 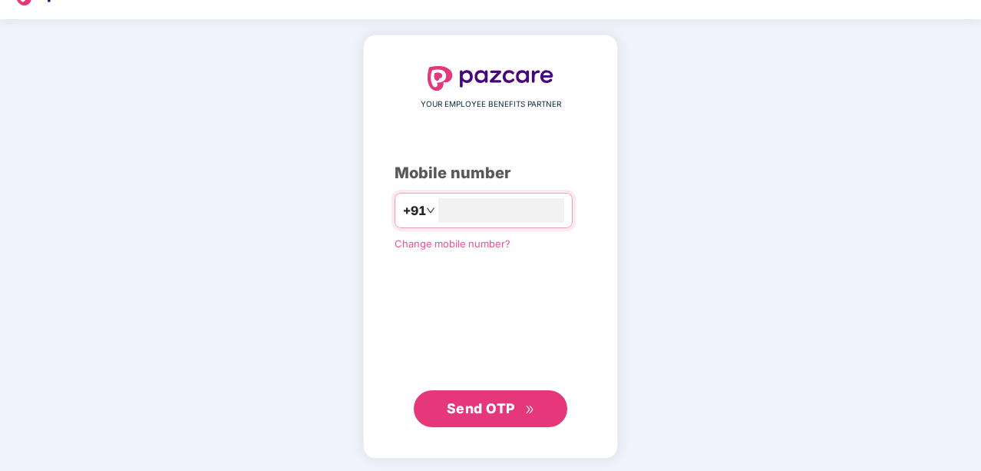 I want to click on span: Send OTP, so click(x=481, y=408).